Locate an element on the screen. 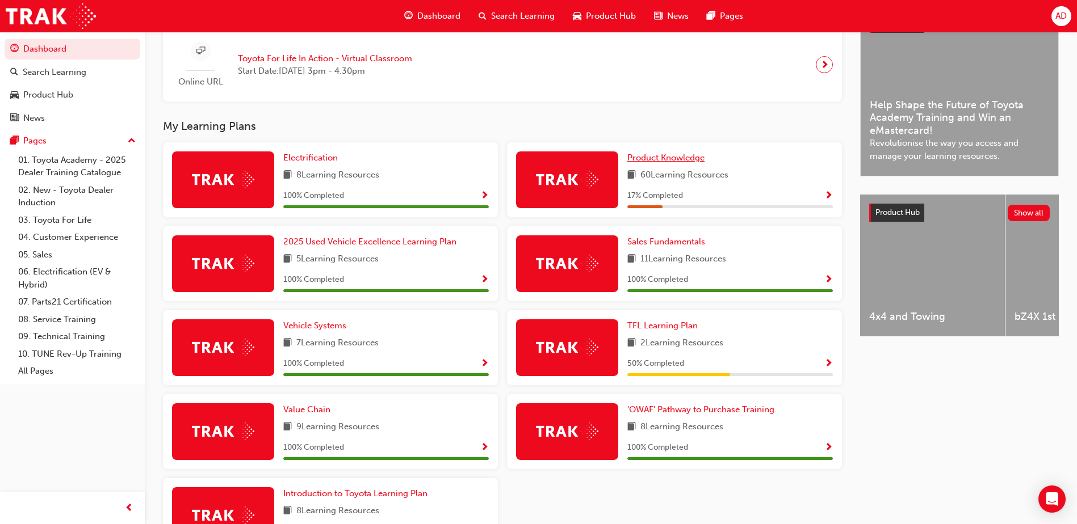 The height and width of the screenshot is (524, 1077). span: Search Learning is located at coordinates (523, 16).